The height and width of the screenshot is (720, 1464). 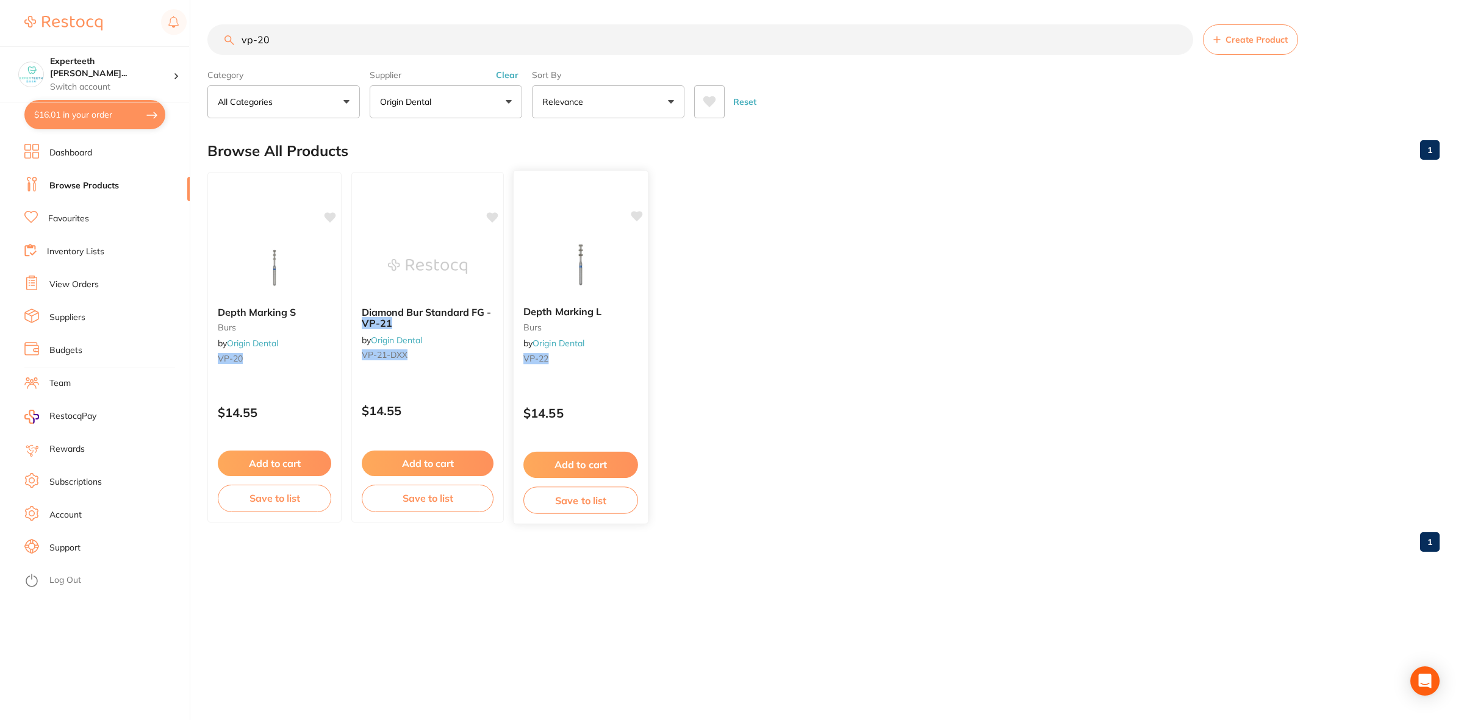 I want to click on button: Origin Dental, so click(x=446, y=102).